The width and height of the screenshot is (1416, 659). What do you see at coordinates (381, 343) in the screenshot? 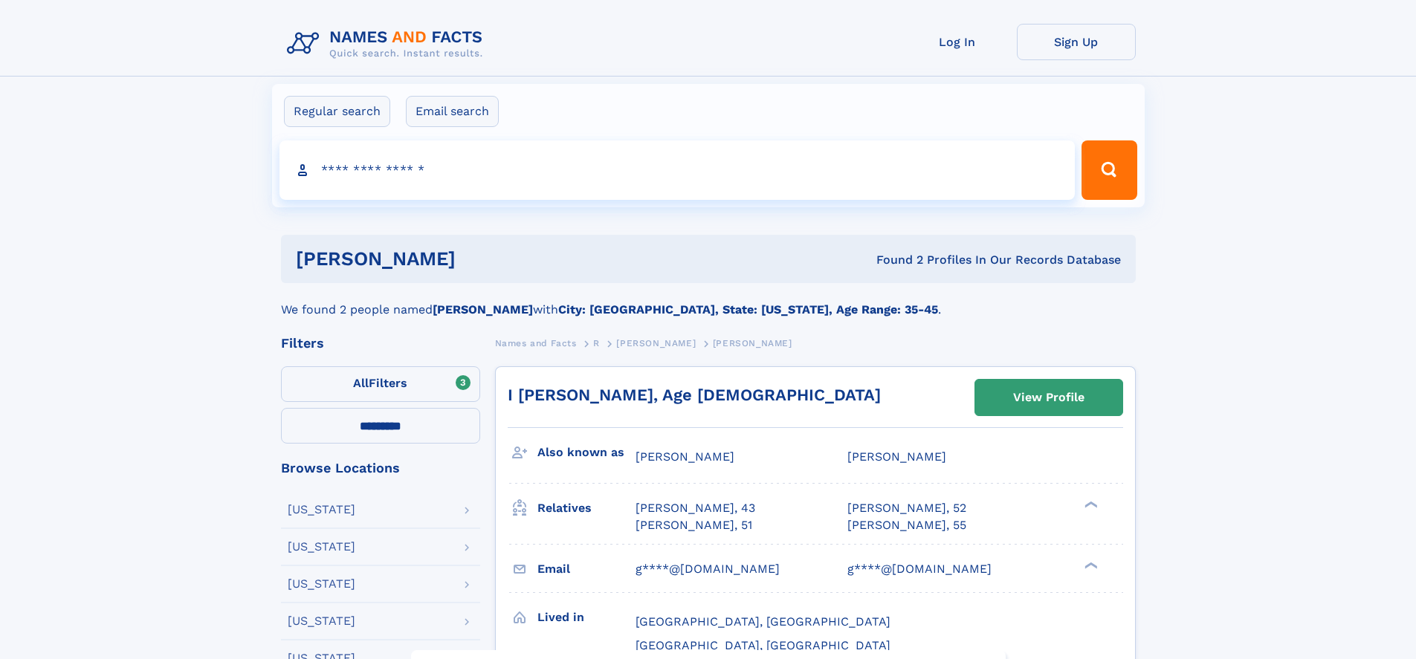
I see `div: Filters` at bounding box center [381, 343].